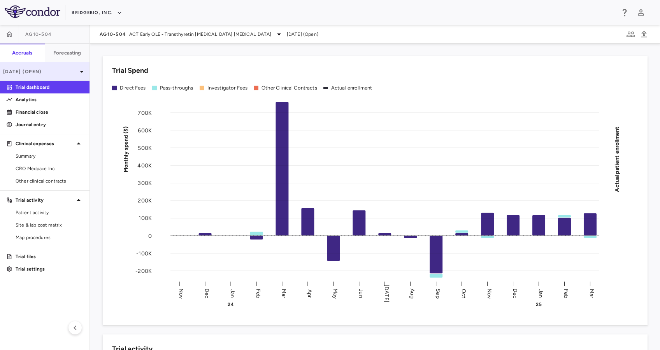 The height and width of the screenshot is (350, 660). I want to click on tspan: Monthly spend ($), so click(126, 149).